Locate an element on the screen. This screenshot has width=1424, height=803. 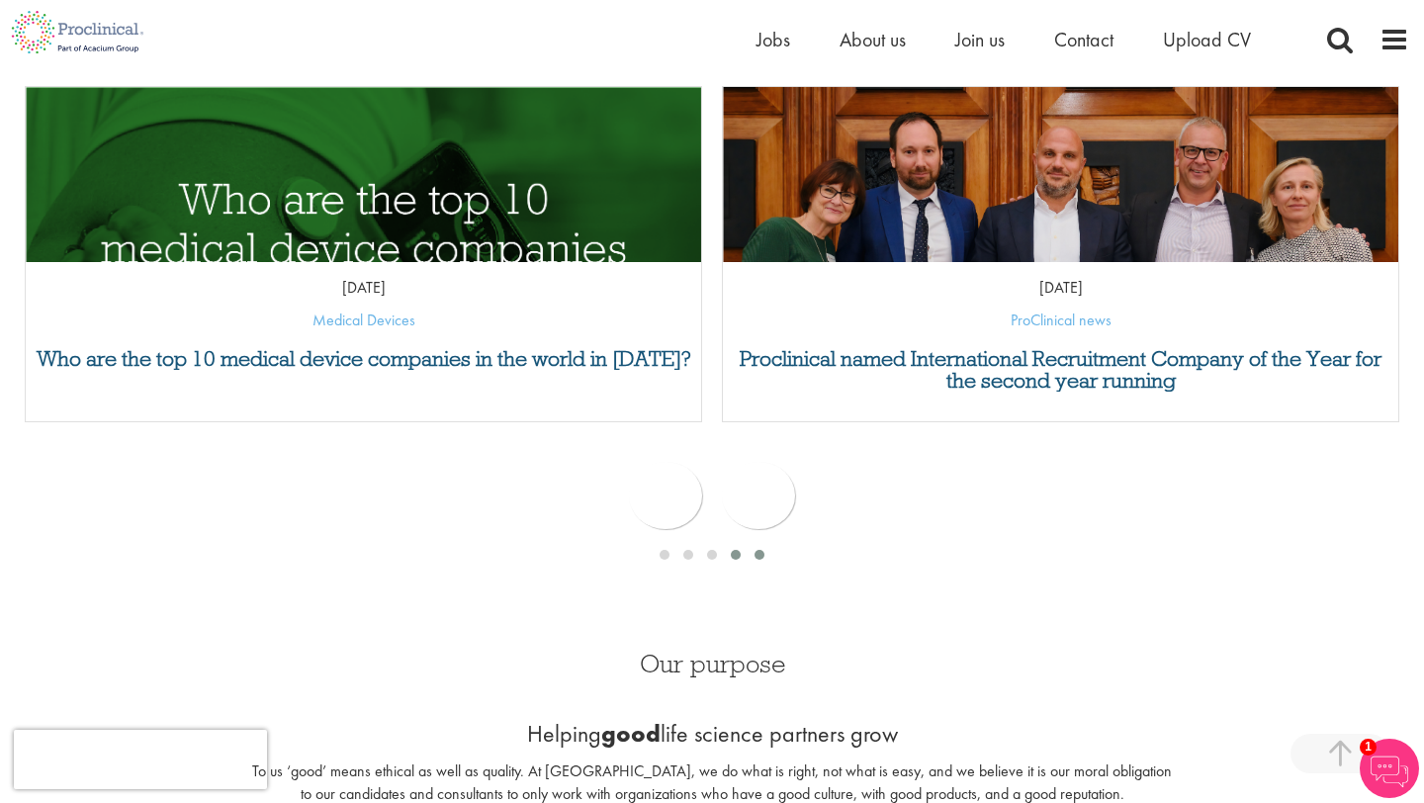
span: About us is located at coordinates (872, 40).